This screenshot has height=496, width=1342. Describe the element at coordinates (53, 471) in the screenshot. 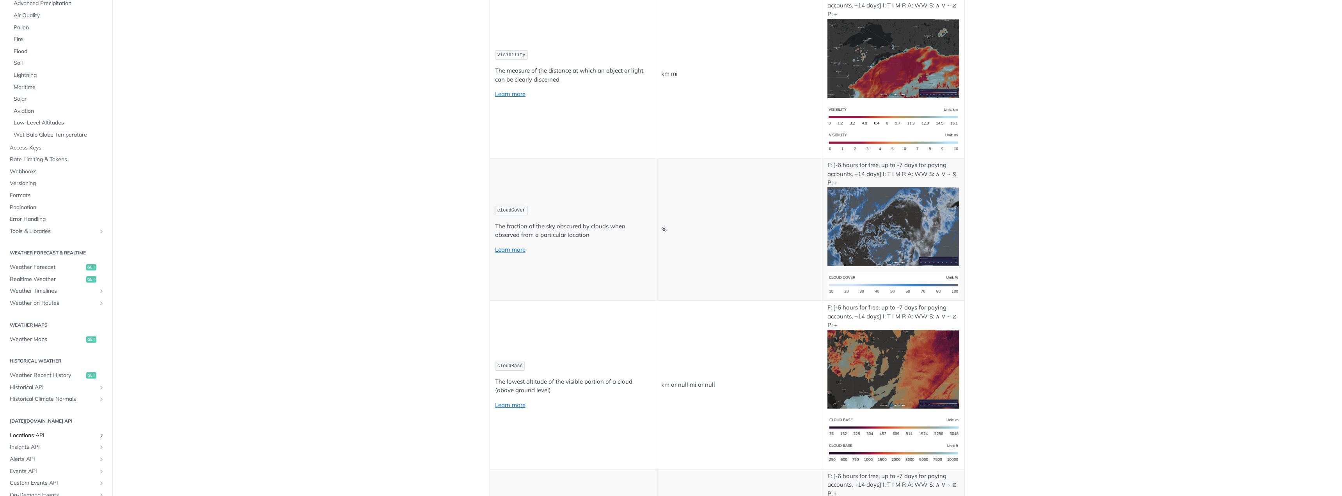

I see `span: Events API` at that location.